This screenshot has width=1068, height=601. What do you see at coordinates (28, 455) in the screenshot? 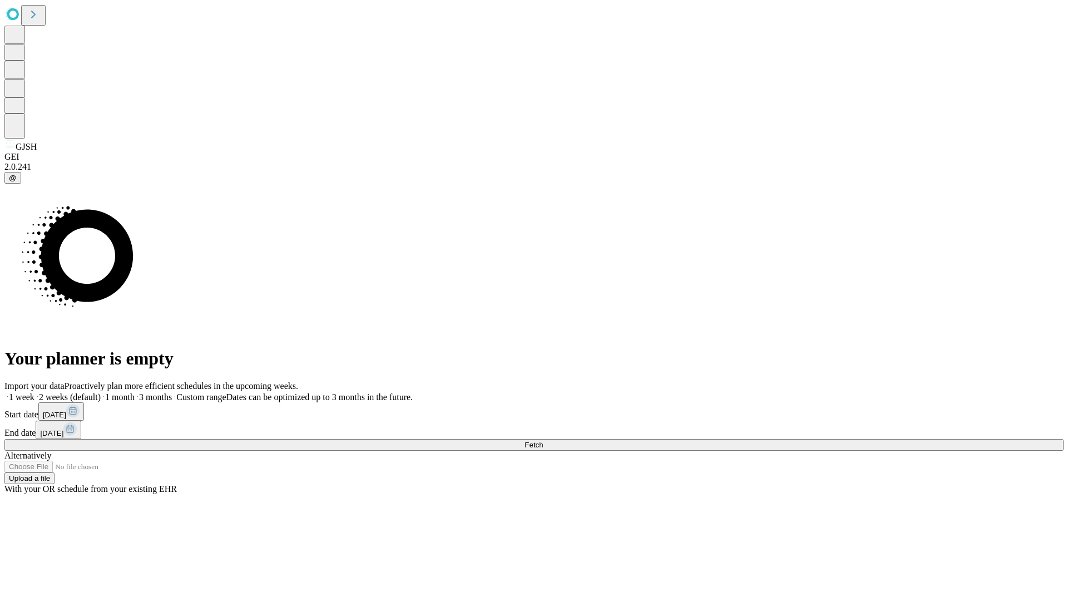
I see `span: Alternatively` at bounding box center [28, 455].